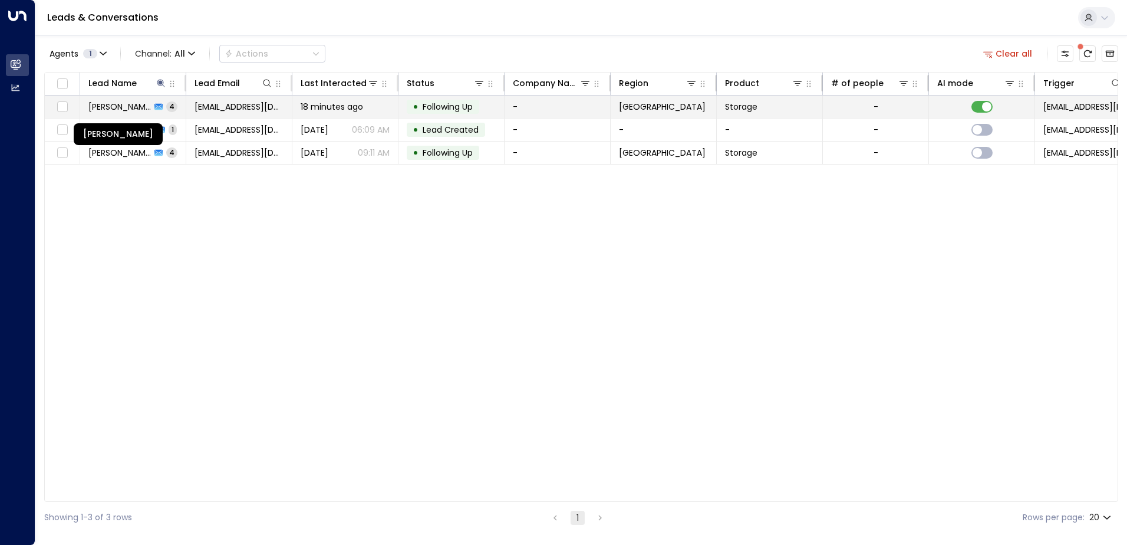 This screenshot has width=1127, height=545. I want to click on div: Button group with a nested menu, so click(272, 54).